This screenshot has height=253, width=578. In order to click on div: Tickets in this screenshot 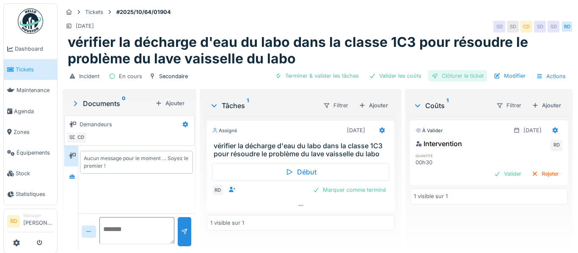, I will do `click(94, 12)`.